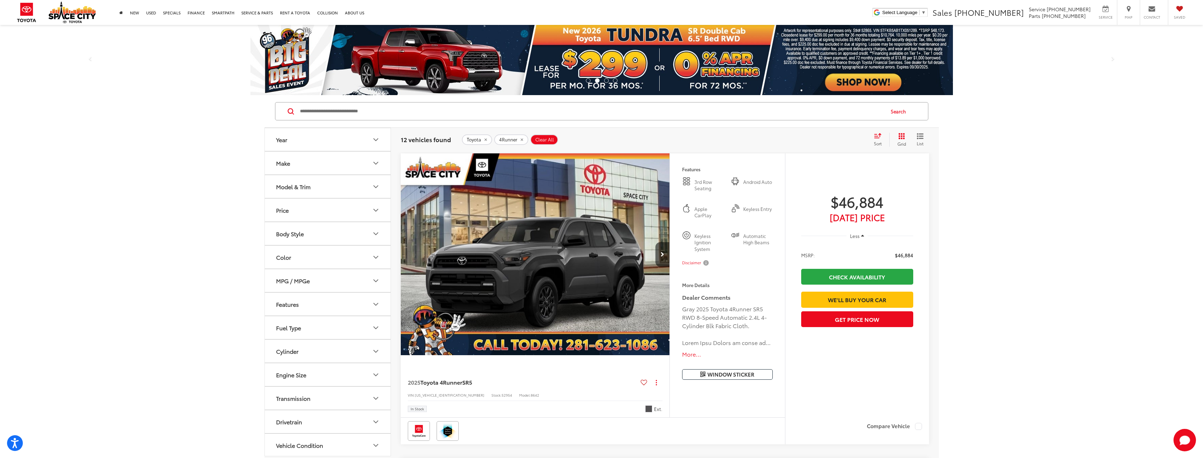 Image resolution: width=1203 pixels, height=458 pixels. Describe the element at coordinates (523, 383) in the screenshot. I see `a: 2025Toyota 4RunnerSR5` at that location.